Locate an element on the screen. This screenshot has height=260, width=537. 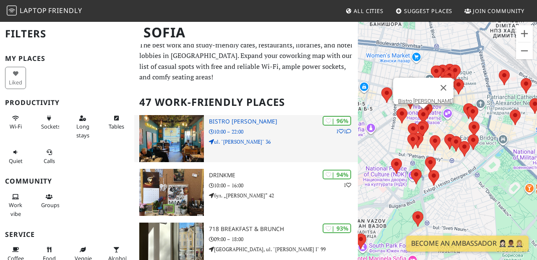
h3: 718 Breakfast & Brunch is located at coordinates (284, 229).